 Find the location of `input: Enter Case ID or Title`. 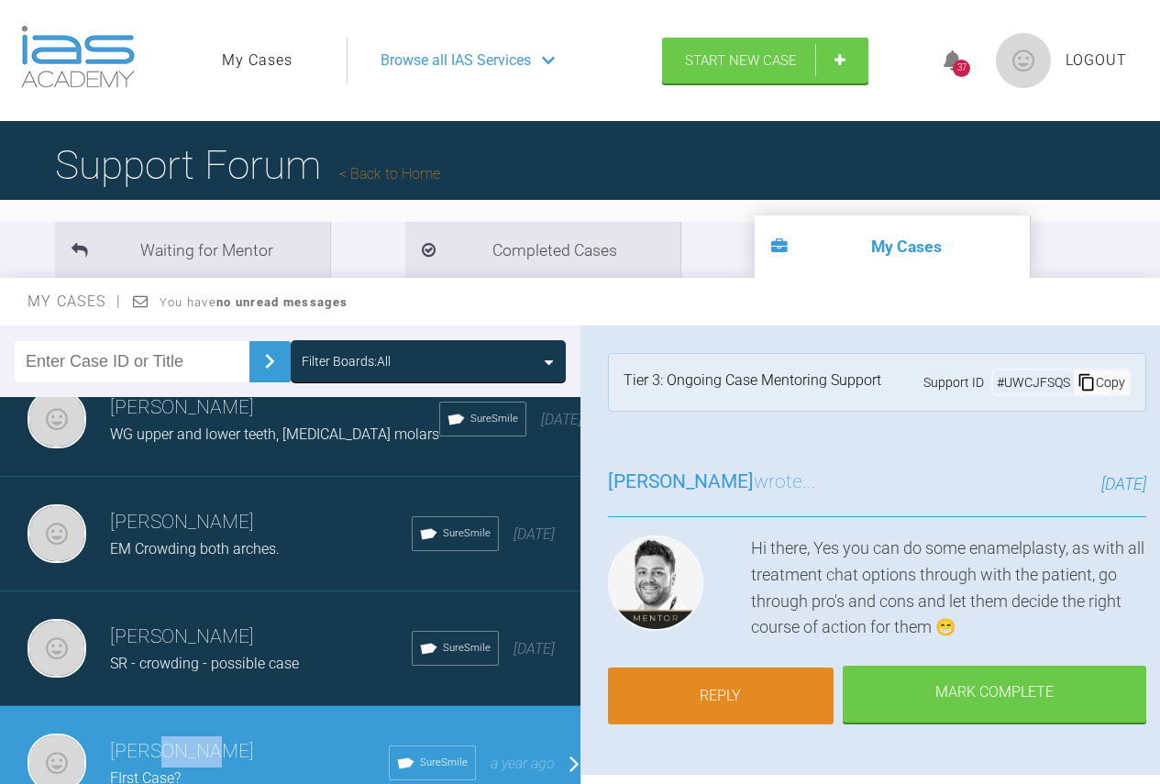

input: Enter Case ID or Title is located at coordinates (132, 361).